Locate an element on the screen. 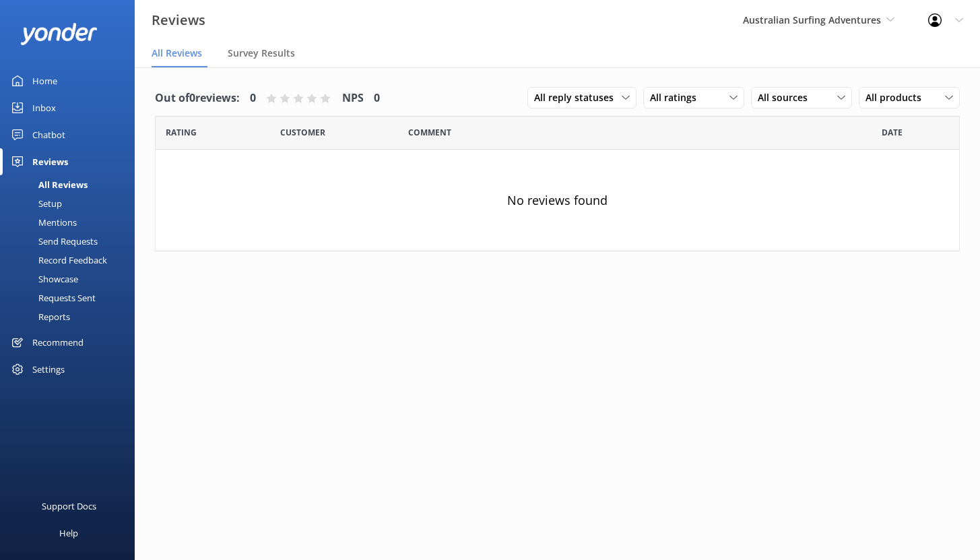 Image resolution: width=980 pixels, height=560 pixels. div: Reviews is located at coordinates (50, 162).